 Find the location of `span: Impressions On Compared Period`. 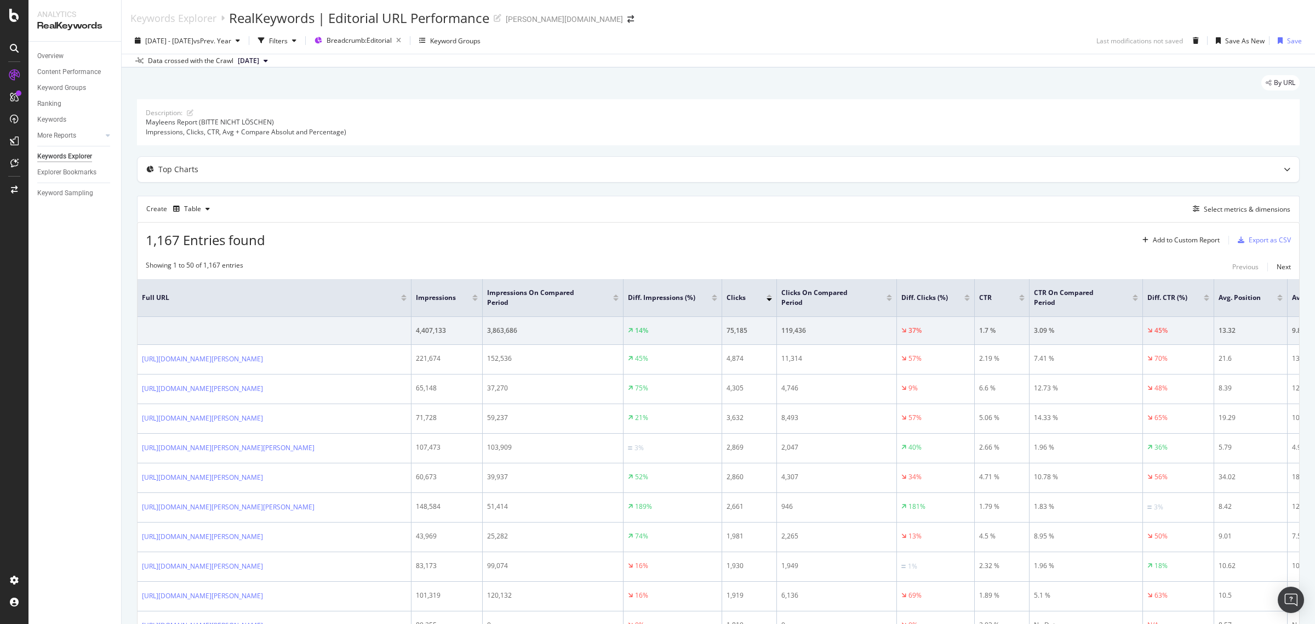

span: Impressions On Compared Period is located at coordinates (542, 298).